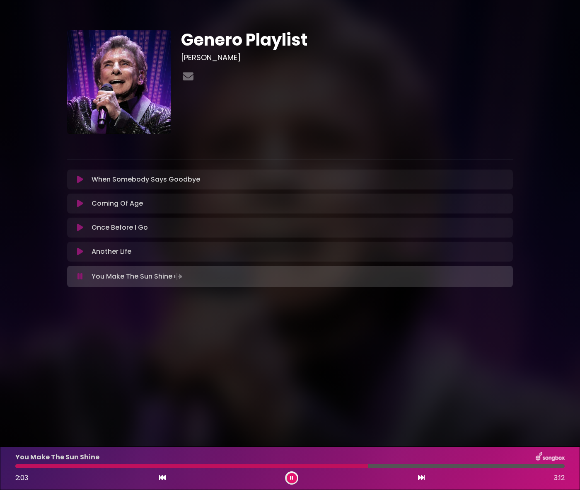 This screenshot has width=580, height=490. I want to click on img: waveform4.gif, so click(178, 276).